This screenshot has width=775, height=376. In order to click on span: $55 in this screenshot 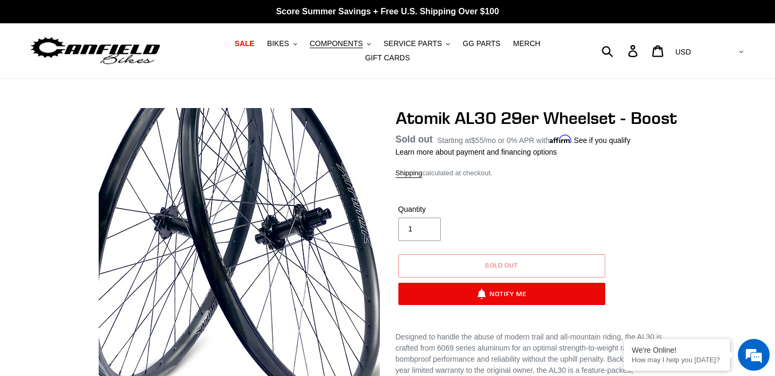, I will do `click(477, 140)`.